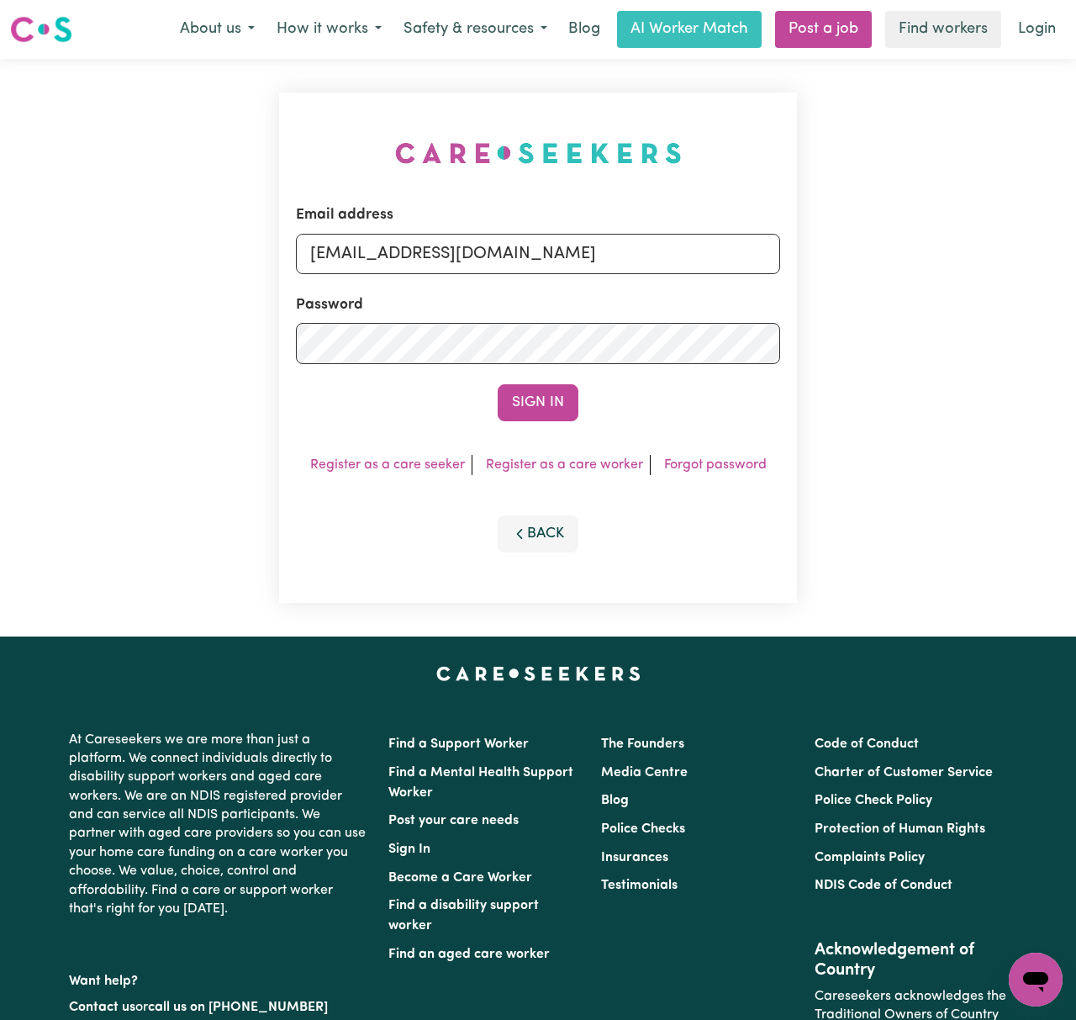 The height and width of the screenshot is (1020, 1076). What do you see at coordinates (458, 744) in the screenshot?
I see `a: Find a Support Worker` at bounding box center [458, 744].